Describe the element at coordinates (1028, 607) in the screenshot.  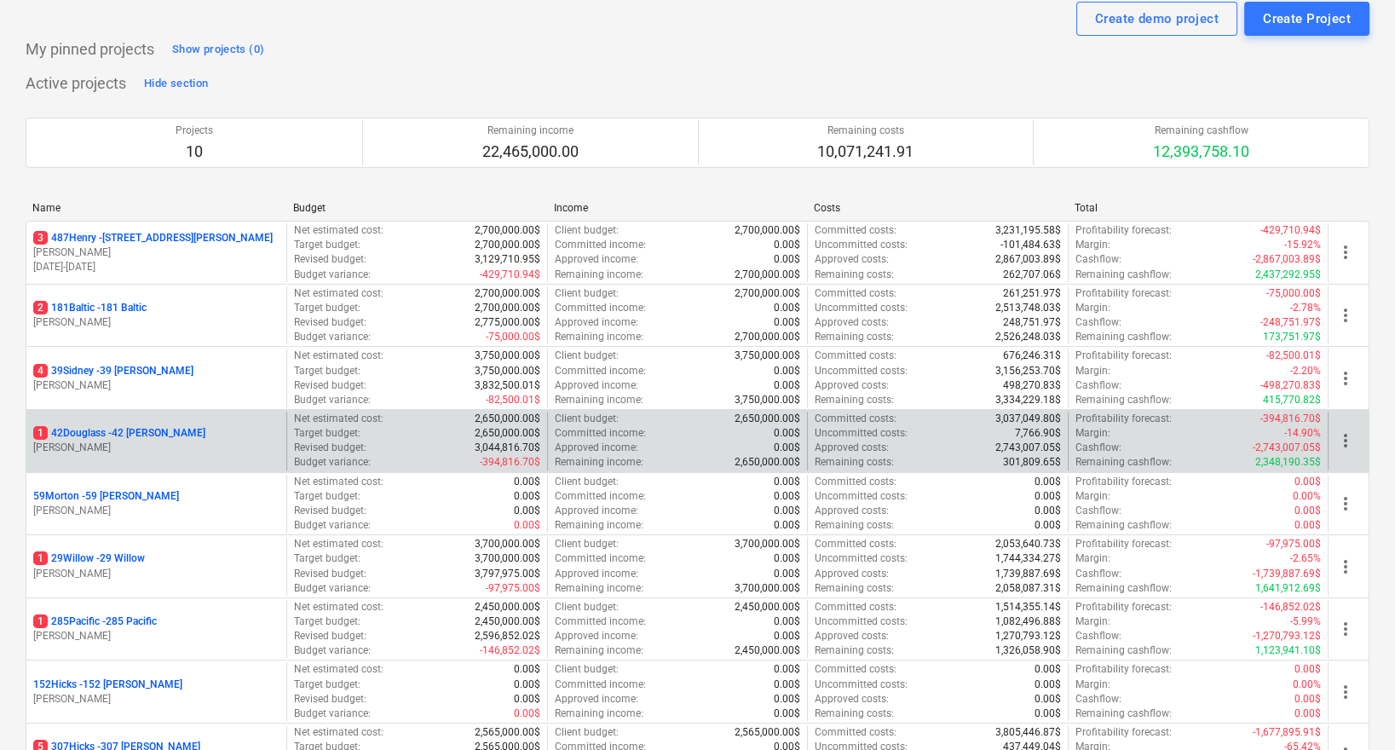
I see `p: 1,514,355.14$` at that location.